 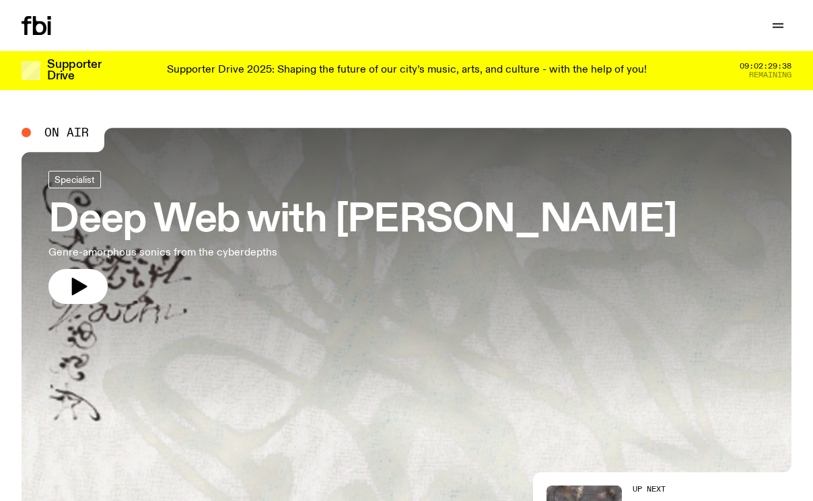 What do you see at coordinates (67, 133) in the screenshot?
I see `span: On Air` at bounding box center [67, 133].